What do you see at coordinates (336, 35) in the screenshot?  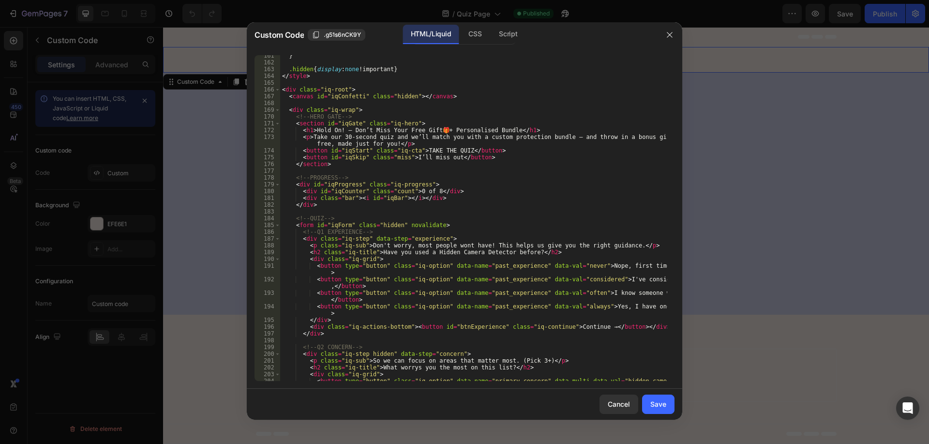 I see `button: .g51s6nCK9Y` at bounding box center [336, 35].